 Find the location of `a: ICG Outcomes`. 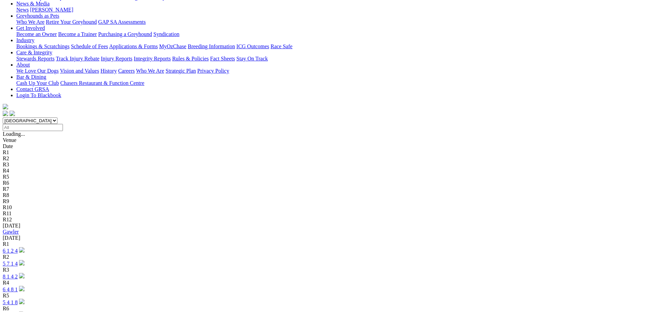

a: ICG Outcomes is located at coordinates (253, 46).